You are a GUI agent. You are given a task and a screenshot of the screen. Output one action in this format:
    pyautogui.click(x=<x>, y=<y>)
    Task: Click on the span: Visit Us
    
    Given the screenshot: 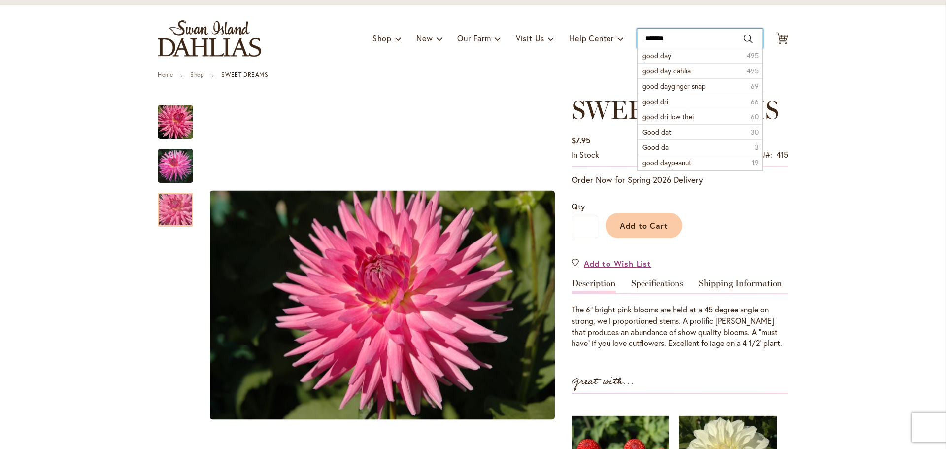 What is the action you would take?
    pyautogui.click(x=530, y=38)
    